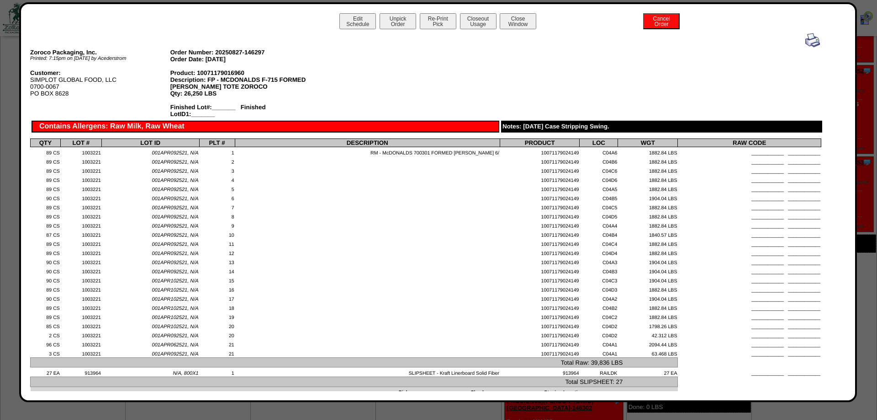  Describe the element at coordinates (240, 93) in the screenshot. I see `div: Qty: 26,250 LBS` at that location.